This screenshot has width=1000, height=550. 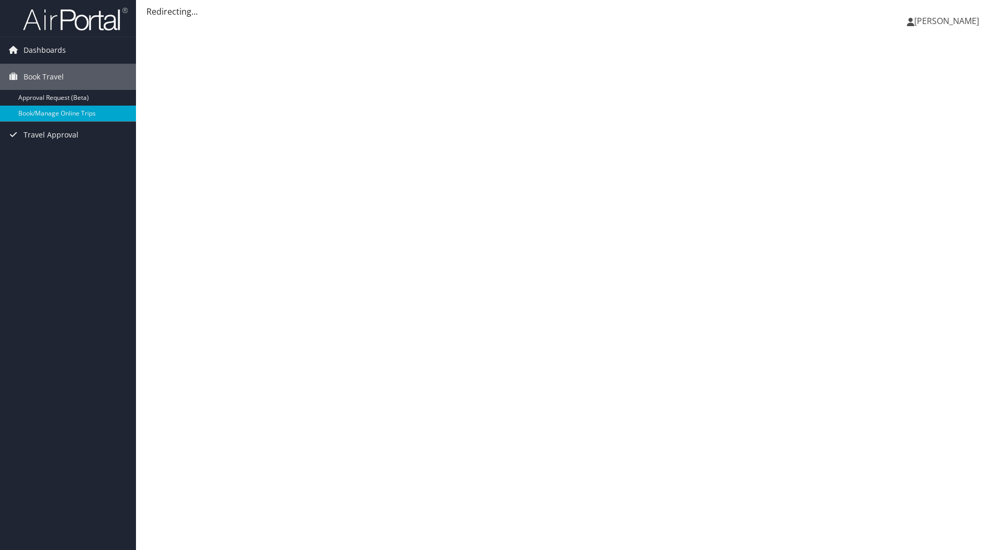 I want to click on div: Redirecting..., so click(x=568, y=12).